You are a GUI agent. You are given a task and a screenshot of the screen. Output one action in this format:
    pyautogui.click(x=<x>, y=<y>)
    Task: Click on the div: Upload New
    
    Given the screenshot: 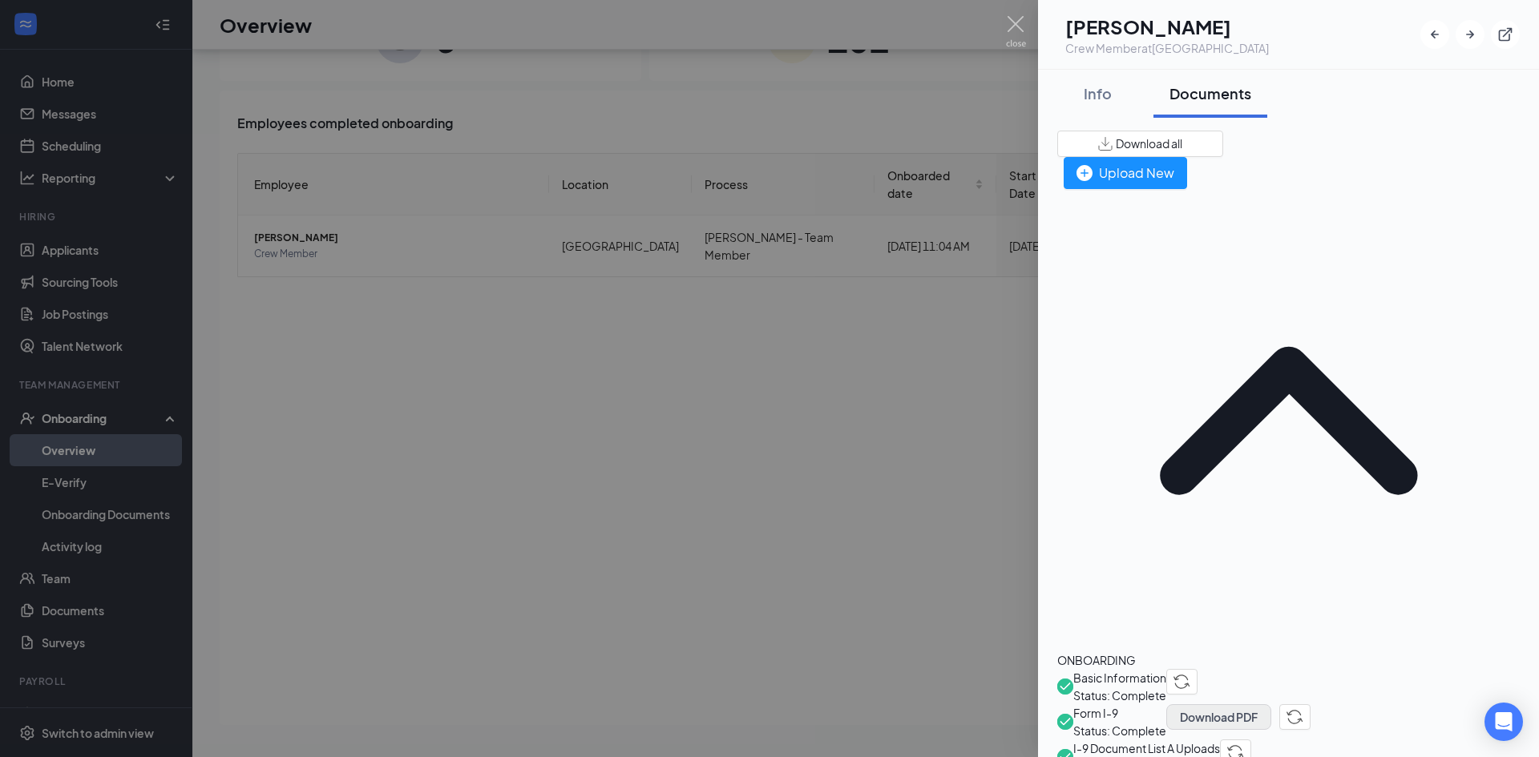 What is the action you would take?
    pyautogui.click(x=1125, y=172)
    